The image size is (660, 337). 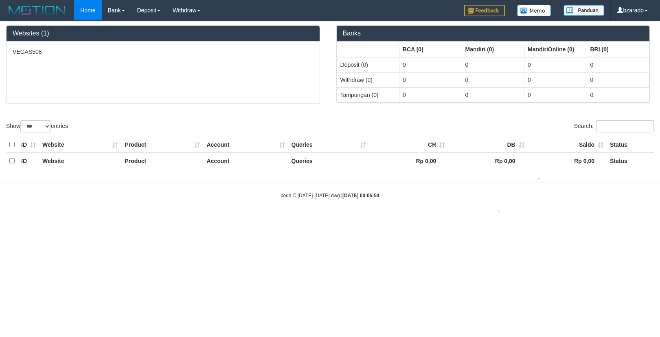 I want to click on input: Search:, so click(x=625, y=126).